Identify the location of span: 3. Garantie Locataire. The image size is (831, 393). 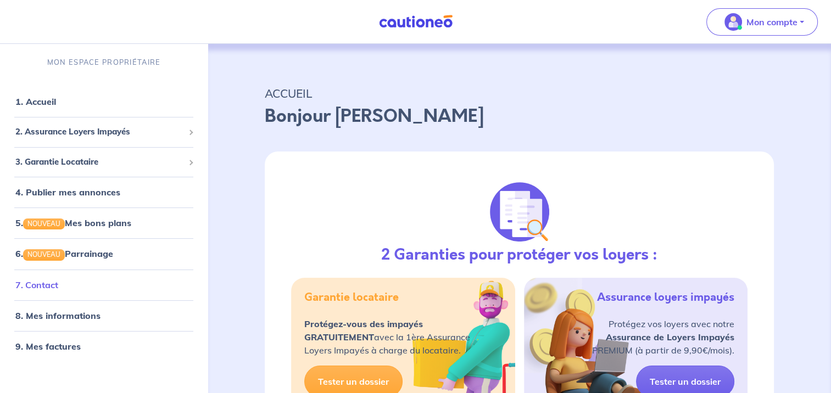
(99, 162).